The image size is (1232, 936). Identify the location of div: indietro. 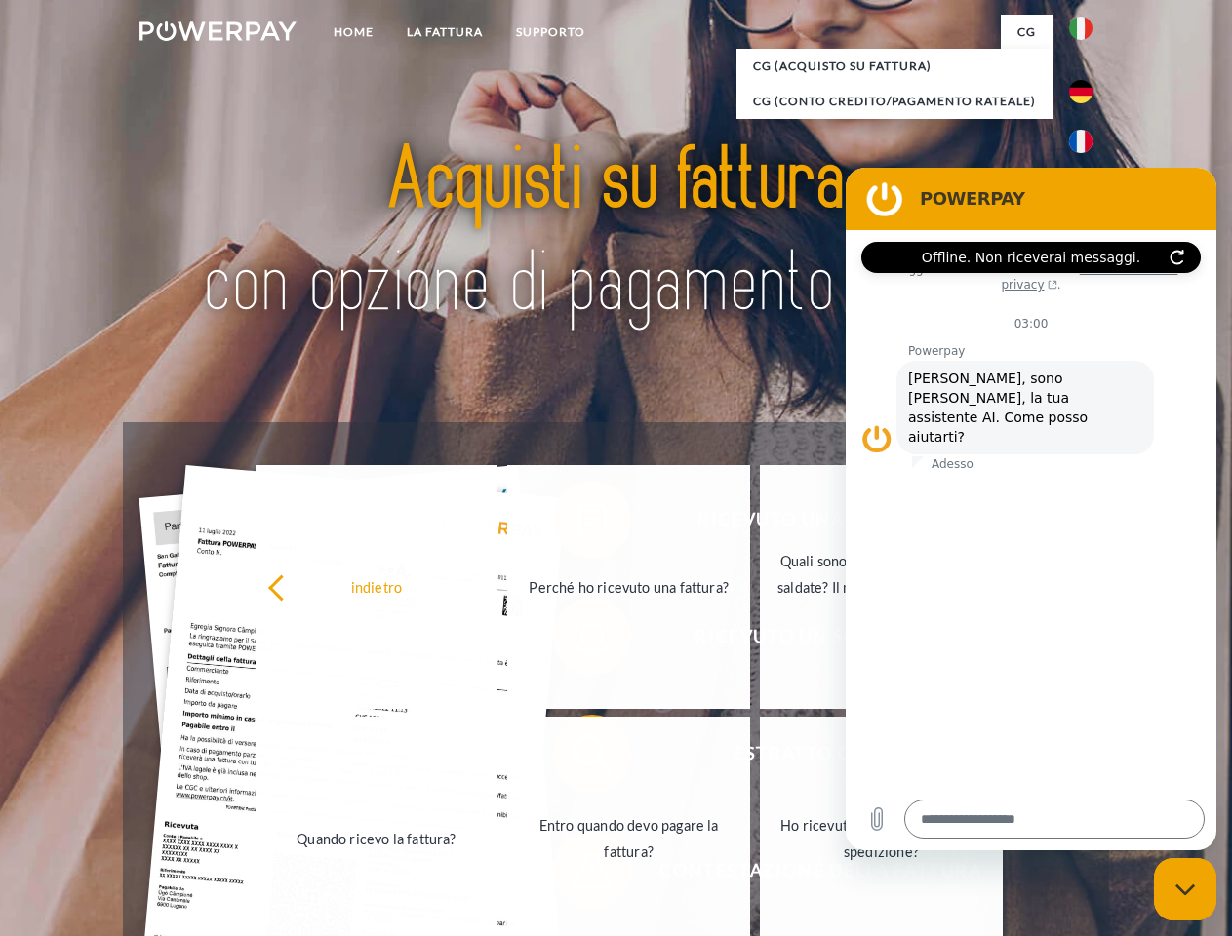
(376, 586).